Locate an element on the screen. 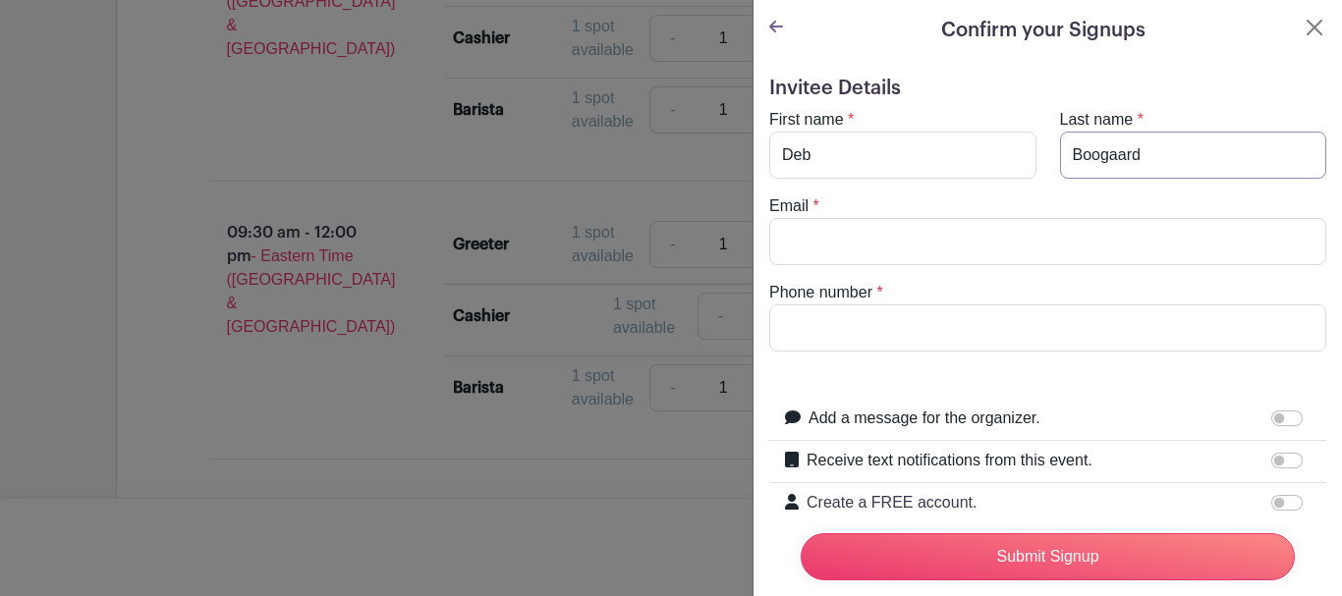 This screenshot has width=1342, height=596. label: Last name is located at coordinates (1096, 120).